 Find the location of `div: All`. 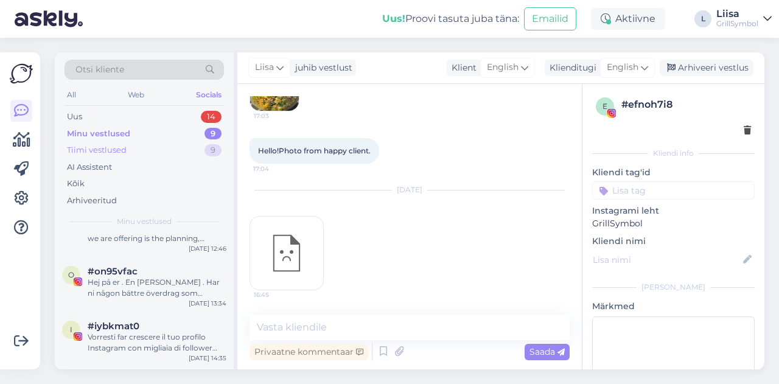

div: All is located at coordinates (71, 95).